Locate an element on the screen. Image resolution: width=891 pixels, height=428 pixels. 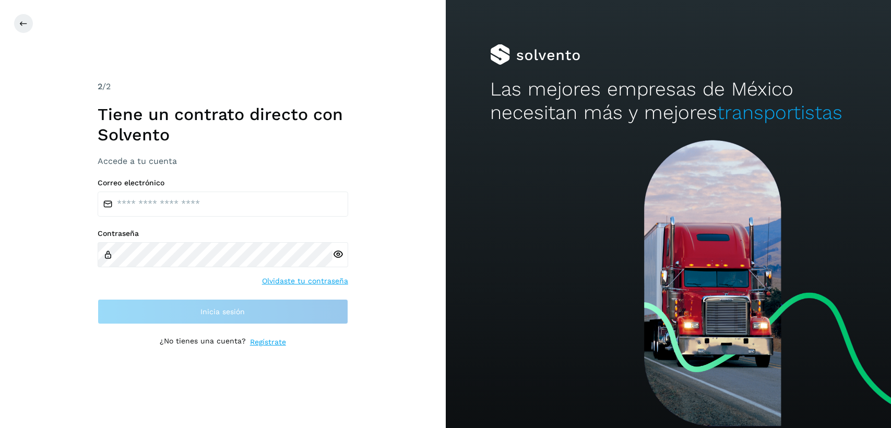
label: Correo electrónico is located at coordinates (223, 183).